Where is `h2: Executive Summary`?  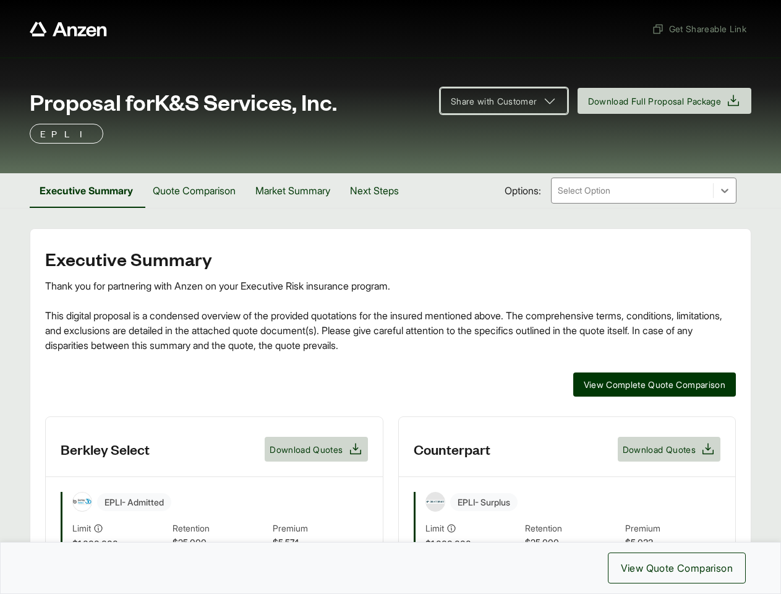
h2: Executive Summary is located at coordinates (390, 258).